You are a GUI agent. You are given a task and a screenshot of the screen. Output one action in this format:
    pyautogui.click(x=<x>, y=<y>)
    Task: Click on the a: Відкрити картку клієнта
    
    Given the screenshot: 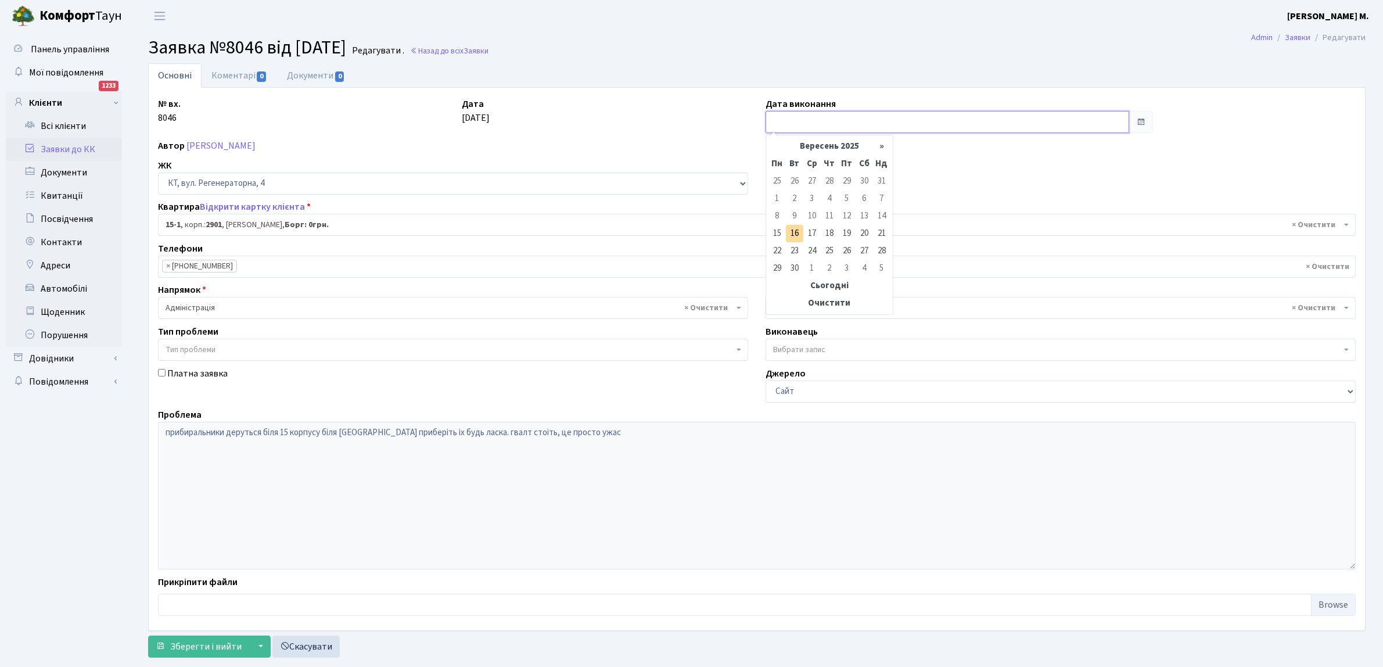 What is the action you would take?
    pyautogui.click(x=252, y=207)
    